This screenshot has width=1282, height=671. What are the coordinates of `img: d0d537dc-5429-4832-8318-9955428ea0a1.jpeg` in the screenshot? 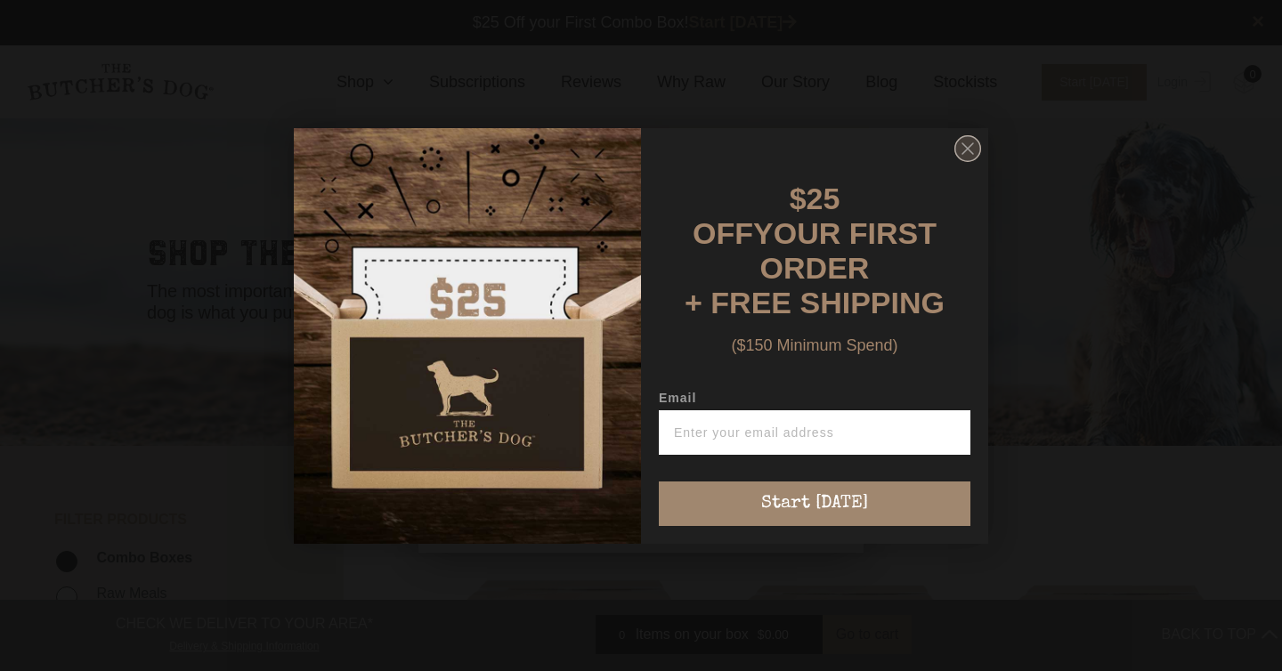 It's located at (467, 336).